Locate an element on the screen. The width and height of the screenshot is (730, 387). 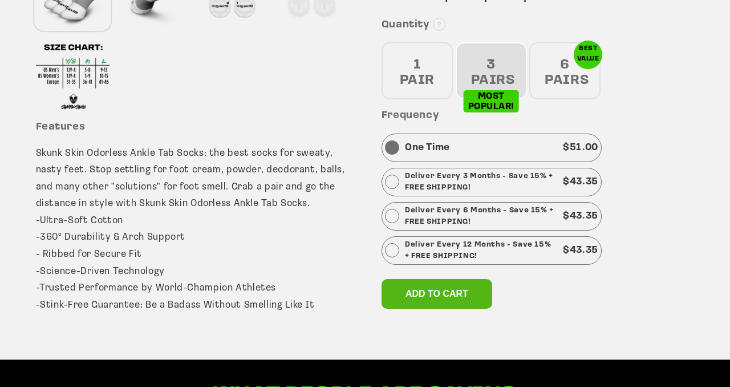
p: Deliver Every 6 Months - Save 15% + FREE SHIPPING! is located at coordinates (481, 216).